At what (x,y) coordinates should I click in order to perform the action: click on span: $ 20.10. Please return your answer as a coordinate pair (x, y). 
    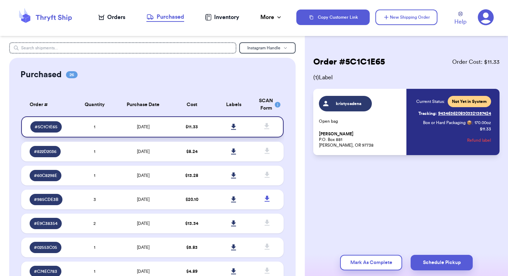
    Looking at the image, I should click on (192, 200).